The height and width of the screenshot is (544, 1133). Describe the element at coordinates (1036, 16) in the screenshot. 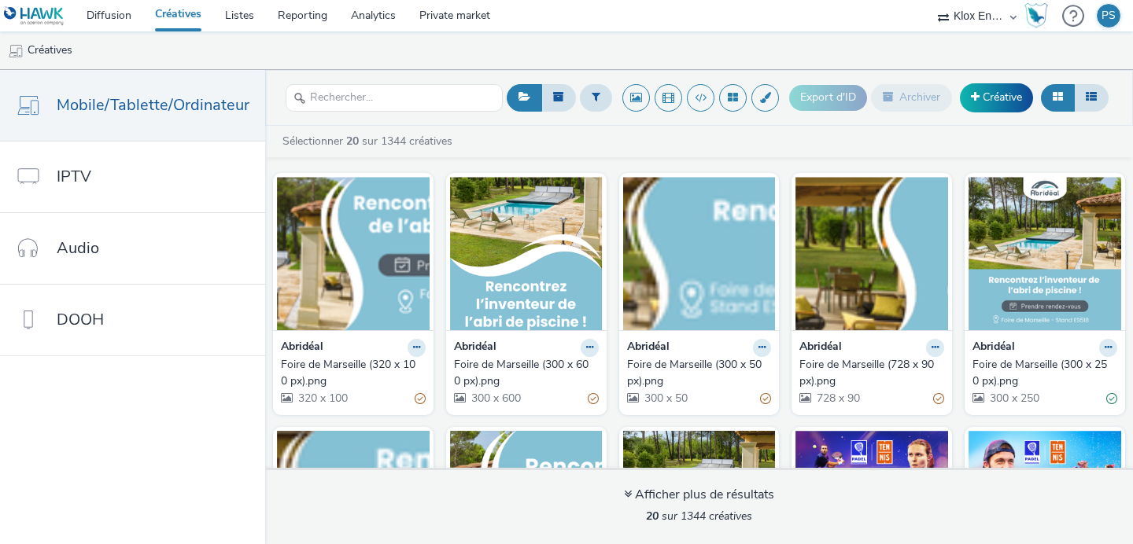

I see `div: Hawk Academy` at that location.